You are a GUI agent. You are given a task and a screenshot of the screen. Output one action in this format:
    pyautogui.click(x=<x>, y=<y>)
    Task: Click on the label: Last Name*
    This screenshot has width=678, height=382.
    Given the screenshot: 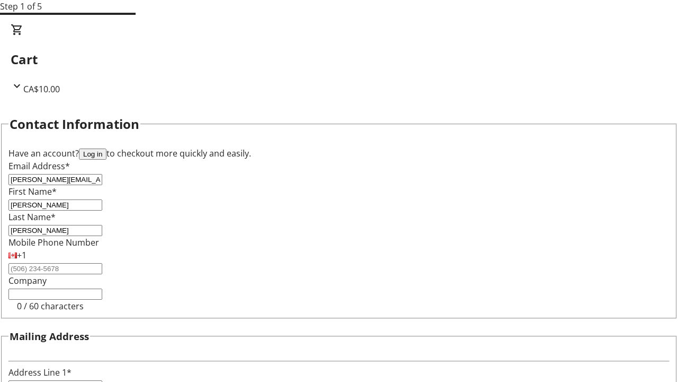 What is the action you would take?
    pyautogui.click(x=32, y=217)
    